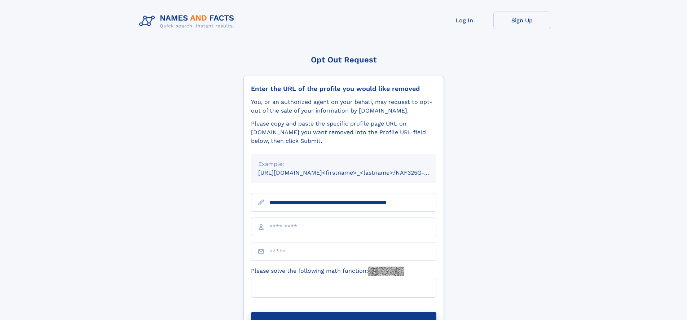 This screenshot has height=320, width=687. I want to click on a: Sign Up, so click(522, 20).